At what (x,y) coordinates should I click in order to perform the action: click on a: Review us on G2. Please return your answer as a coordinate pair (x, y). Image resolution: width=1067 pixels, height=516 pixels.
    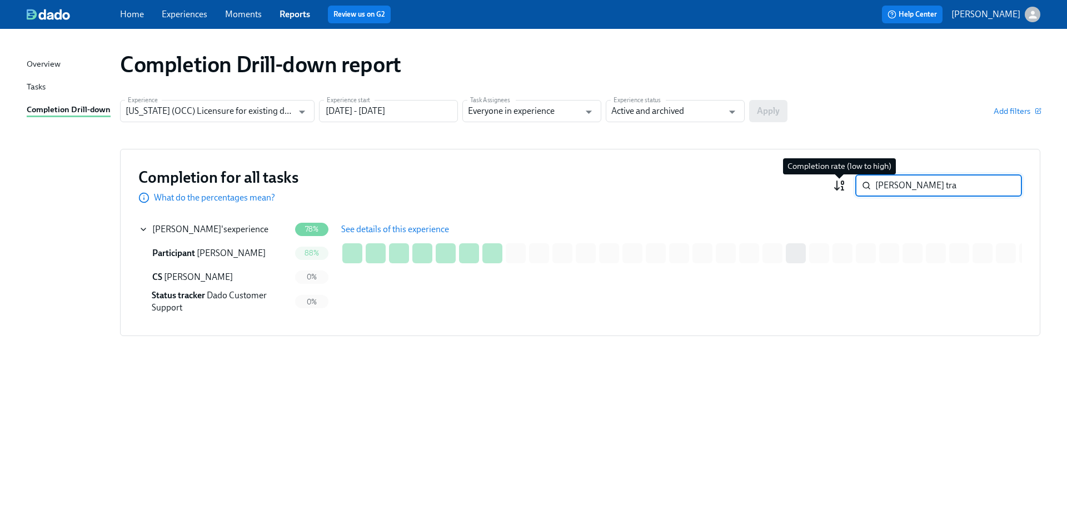
    Looking at the image, I should click on (359, 14).